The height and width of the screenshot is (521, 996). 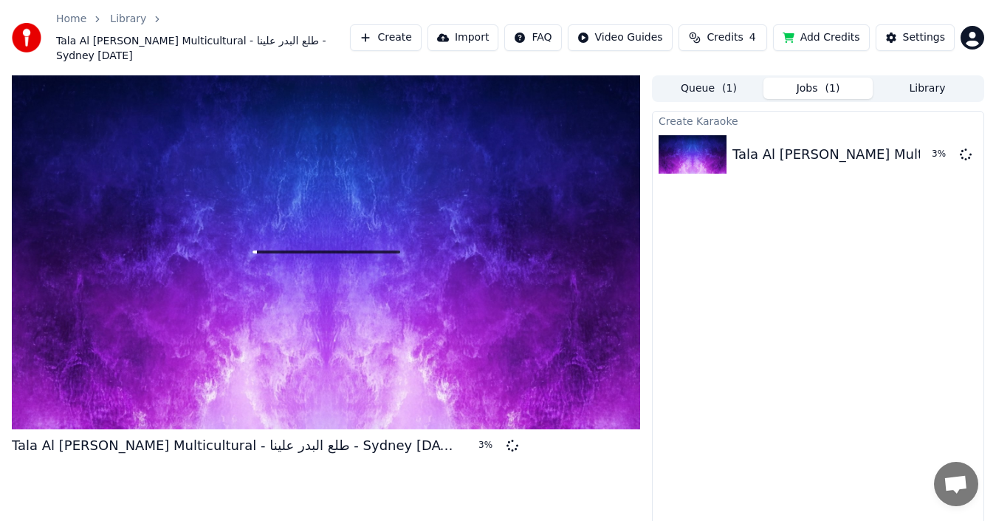 What do you see at coordinates (533, 38) in the screenshot?
I see `button: FAQ` at bounding box center [533, 38].